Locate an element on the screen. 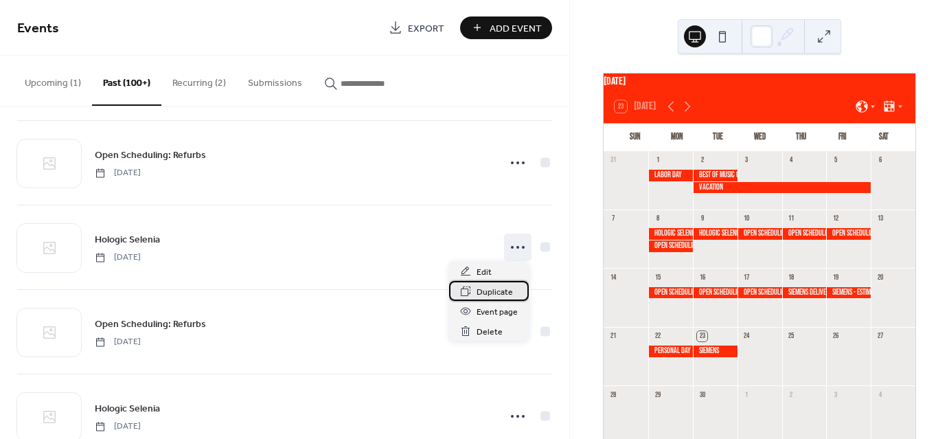 This screenshot has height=439, width=949. span: Duplicate is located at coordinates (494, 292).